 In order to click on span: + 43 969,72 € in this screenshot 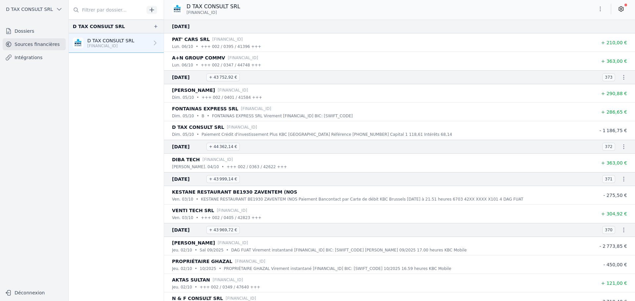, I will do `click(223, 230)`.